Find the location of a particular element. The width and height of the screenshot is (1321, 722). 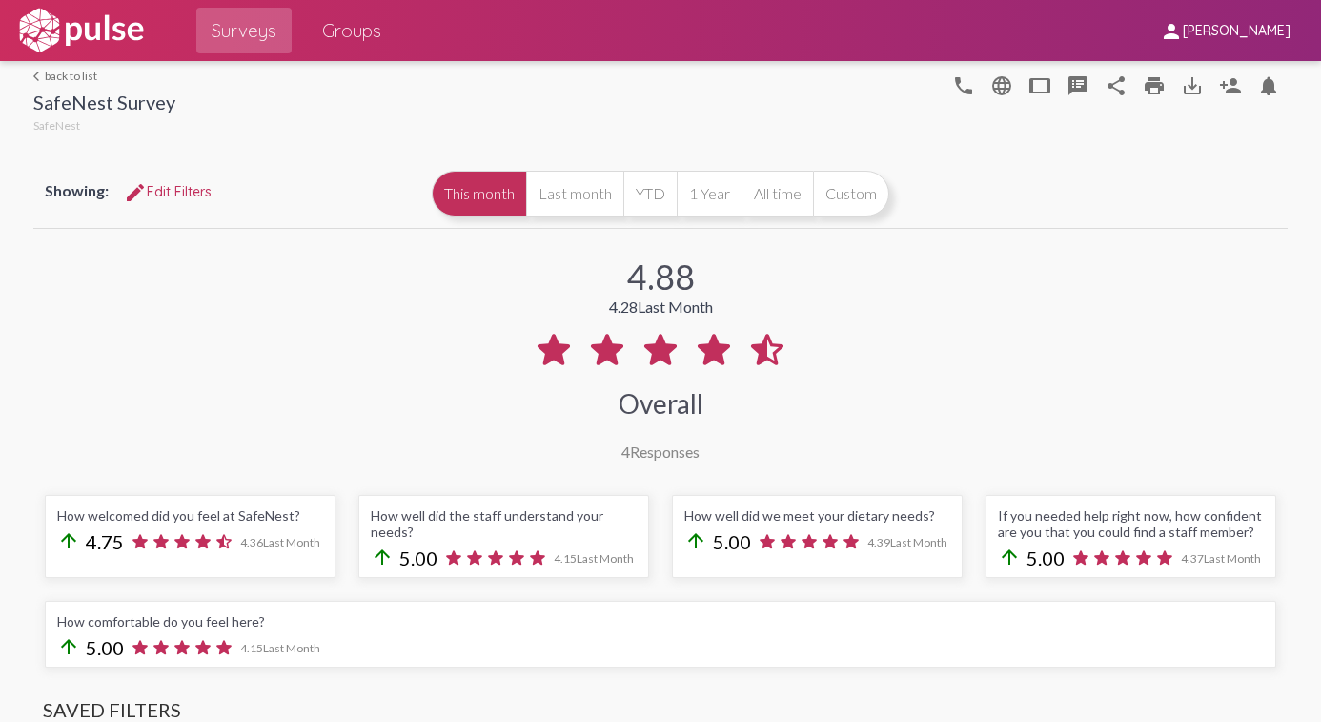

span: Showing: is located at coordinates (76, 190).